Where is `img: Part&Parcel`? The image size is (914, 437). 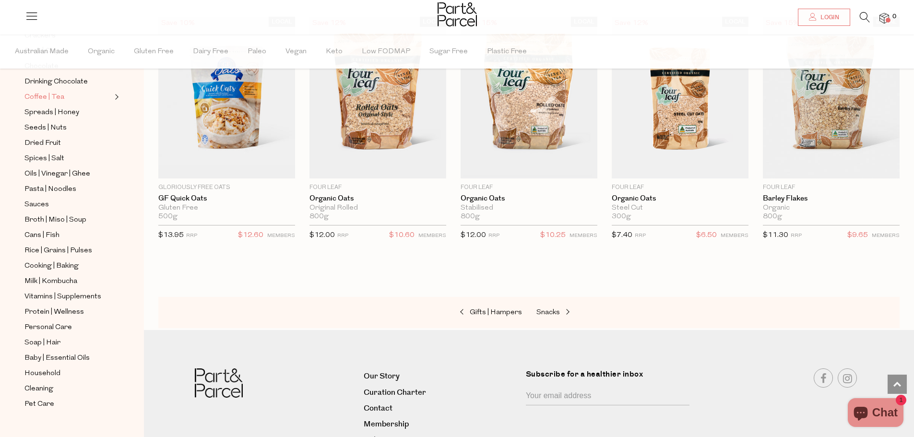
img: Part&Parcel is located at coordinates (457, 14).